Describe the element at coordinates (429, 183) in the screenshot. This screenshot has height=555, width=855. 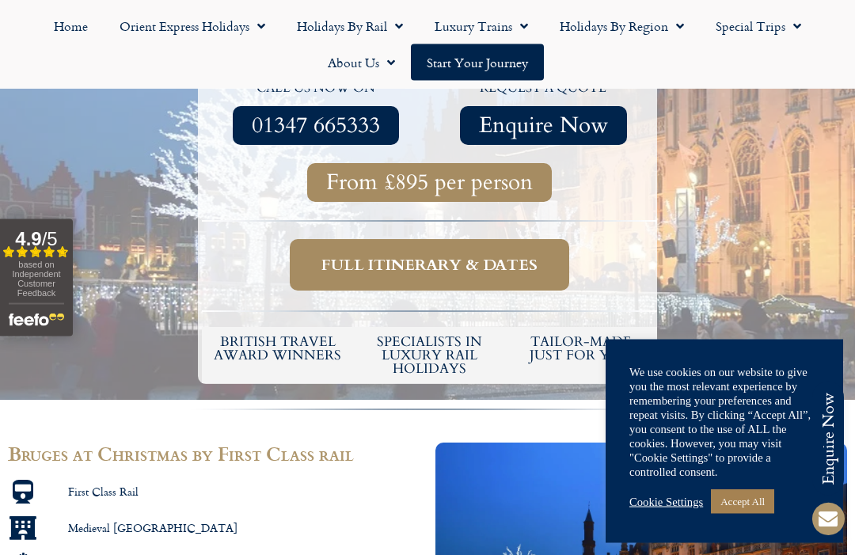
I see `span: From £895 per person` at that location.